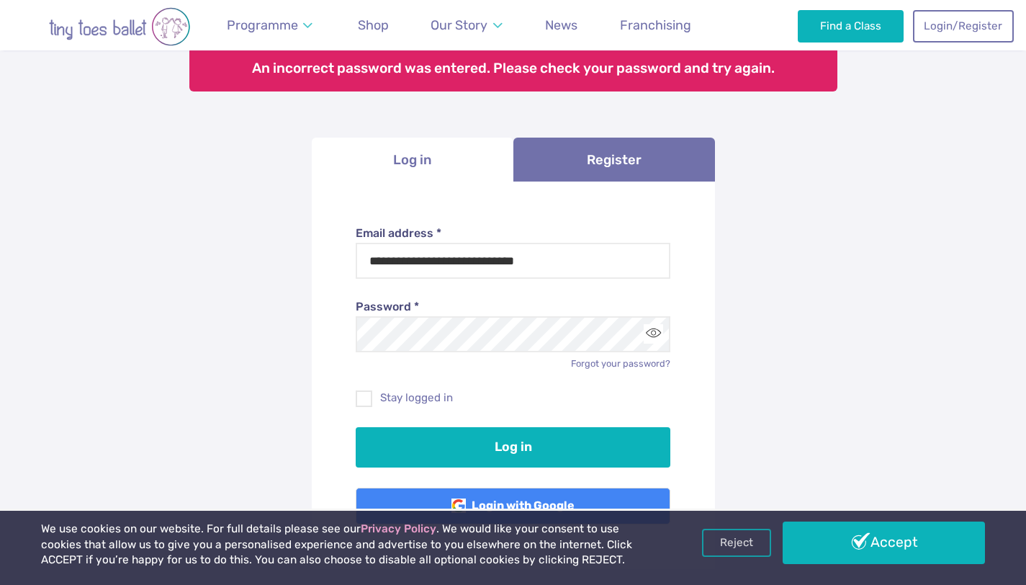 This screenshot has width=1026, height=585. What do you see at coordinates (513, 375) in the screenshot?
I see `div: Log in` at bounding box center [513, 375].